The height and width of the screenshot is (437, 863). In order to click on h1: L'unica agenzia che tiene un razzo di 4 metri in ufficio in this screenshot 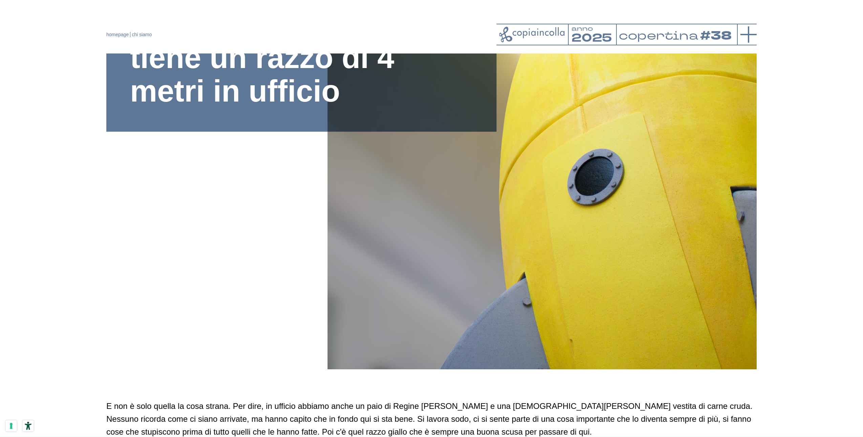, I will do `click(302, 58)`.